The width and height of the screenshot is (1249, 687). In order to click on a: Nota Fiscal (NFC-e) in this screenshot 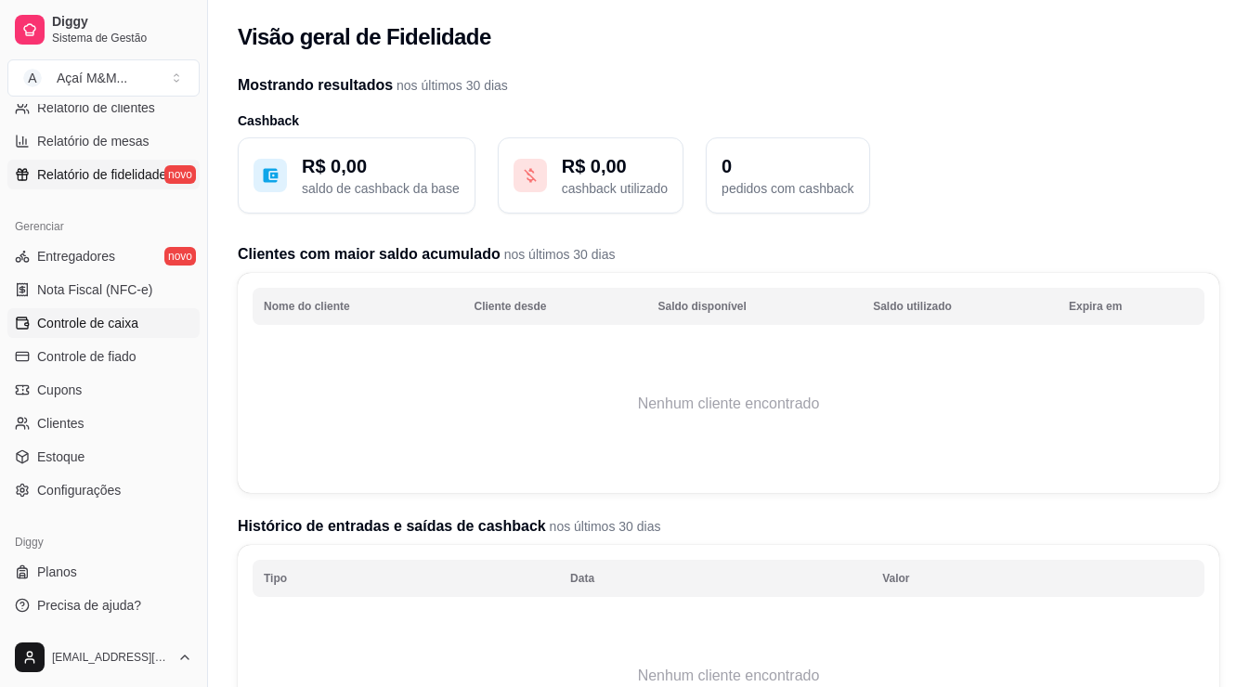, I will do `click(103, 290)`.